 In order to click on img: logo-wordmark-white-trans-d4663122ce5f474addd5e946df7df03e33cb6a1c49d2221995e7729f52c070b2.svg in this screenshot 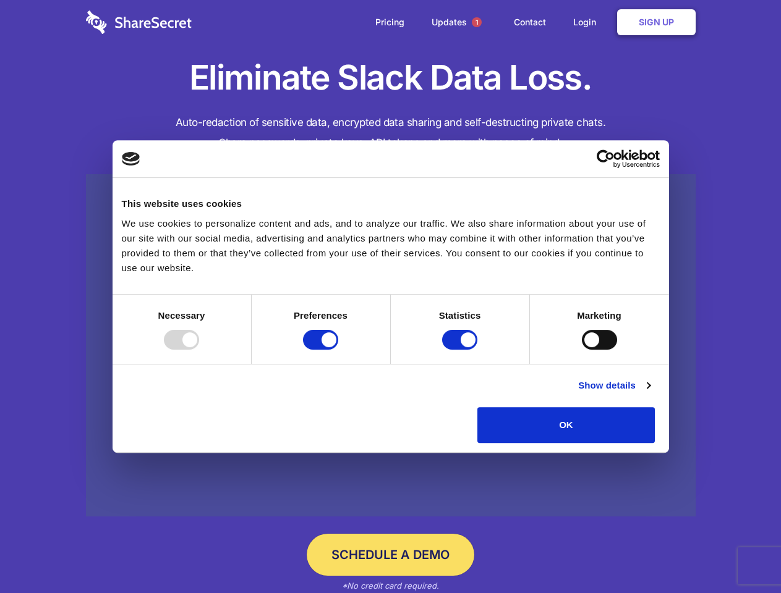, I will do `click(138, 22)`.